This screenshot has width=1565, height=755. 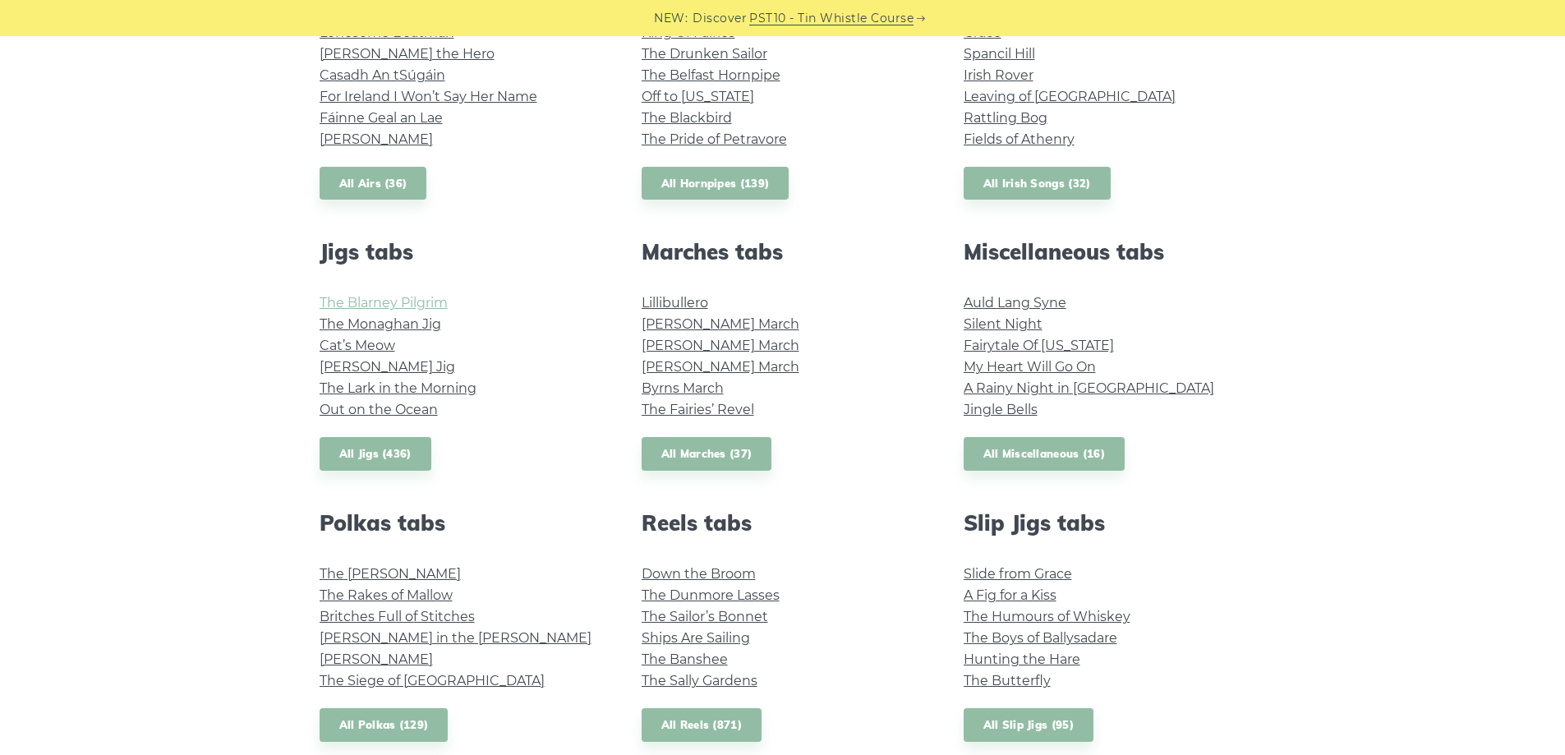 I want to click on a: Down the Broom, so click(x=698, y=573).